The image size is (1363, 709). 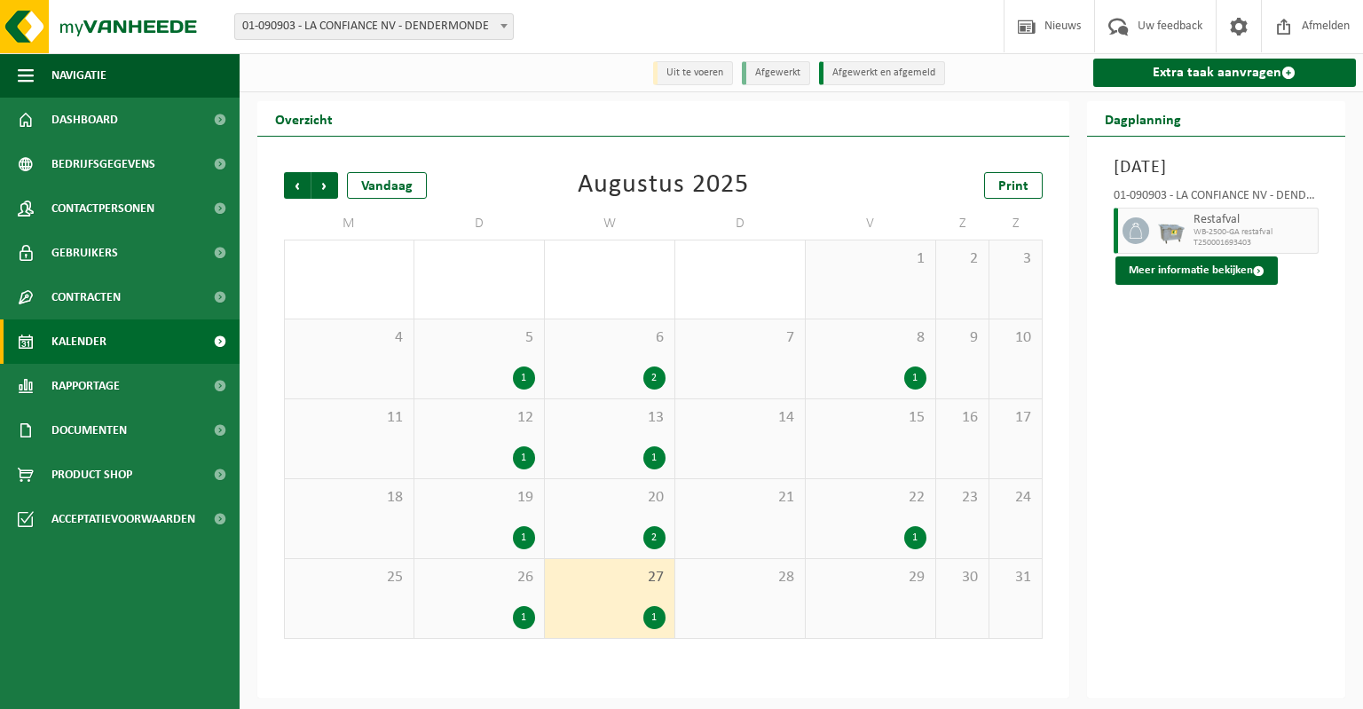 I want to click on h2: Dagplanning, so click(x=1143, y=118).